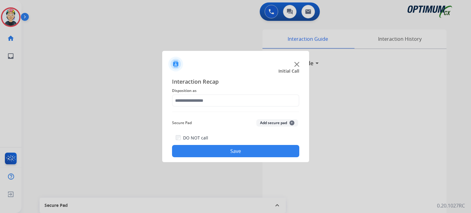 The image size is (471, 213). What do you see at coordinates (196, 138) in the screenshot?
I see `label: DO NOT call` at bounding box center [196, 138].